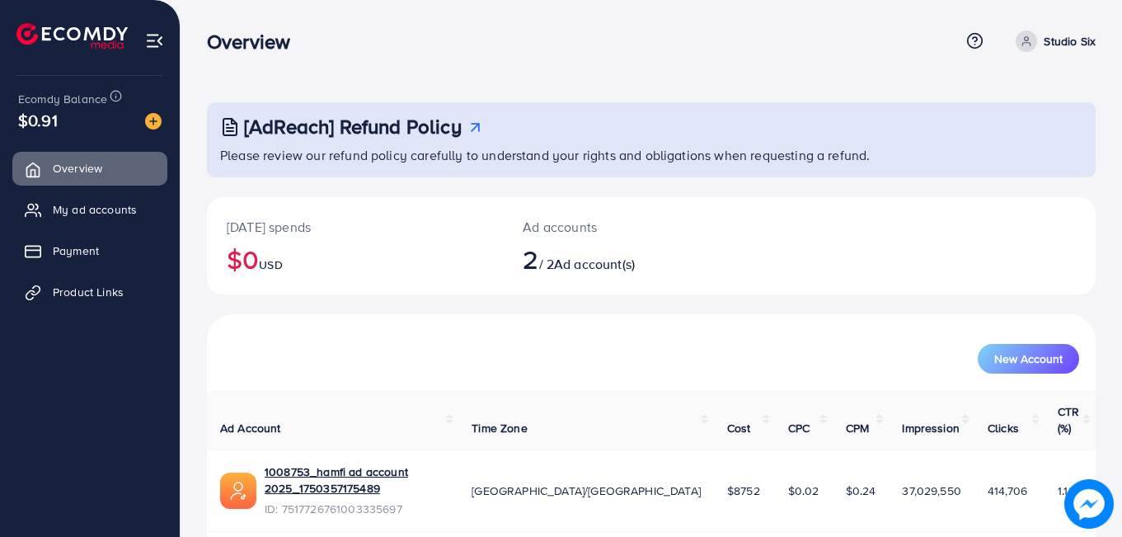 This screenshot has height=537, width=1122. I want to click on a: logo, so click(72, 35).